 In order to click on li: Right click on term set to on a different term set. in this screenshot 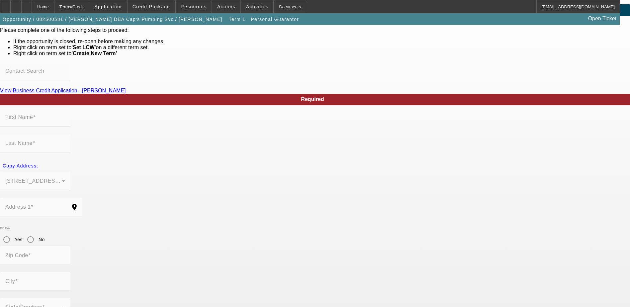, I will do `click(322, 48)`.